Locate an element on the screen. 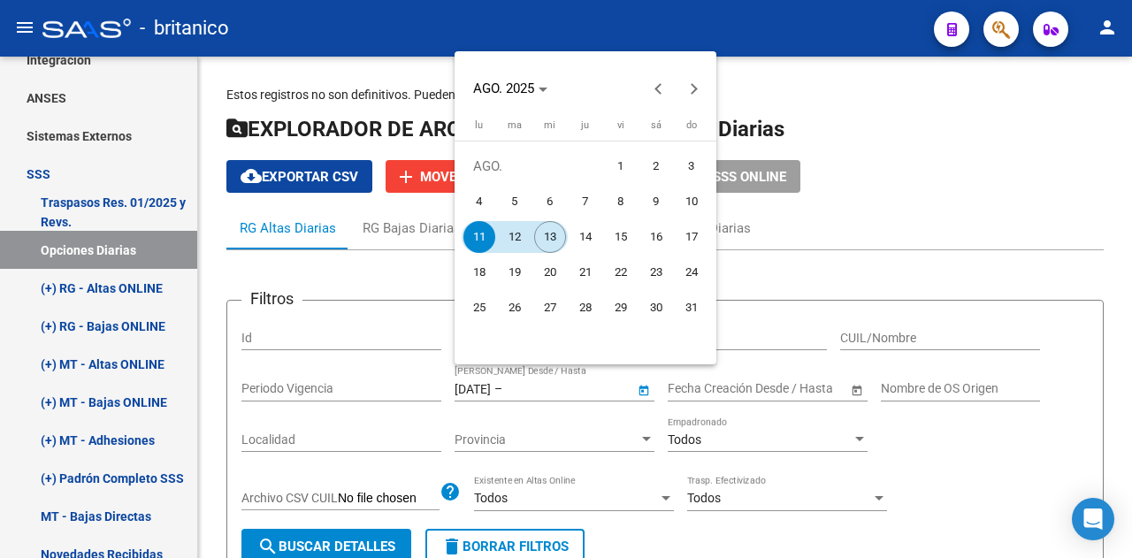 Image resolution: width=1132 pixels, height=558 pixels. button: Choose month and year is located at coordinates (510, 88).